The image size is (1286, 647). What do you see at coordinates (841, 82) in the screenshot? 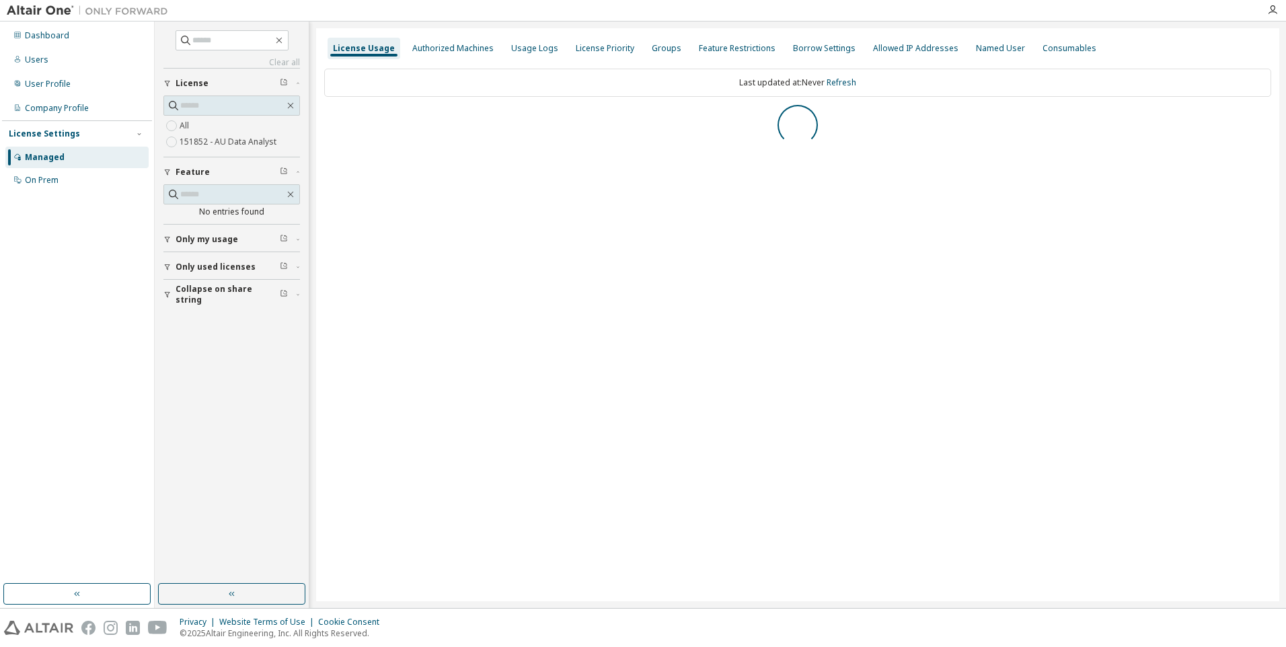
I see `a: Refresh` at bounding box center [841, 82].